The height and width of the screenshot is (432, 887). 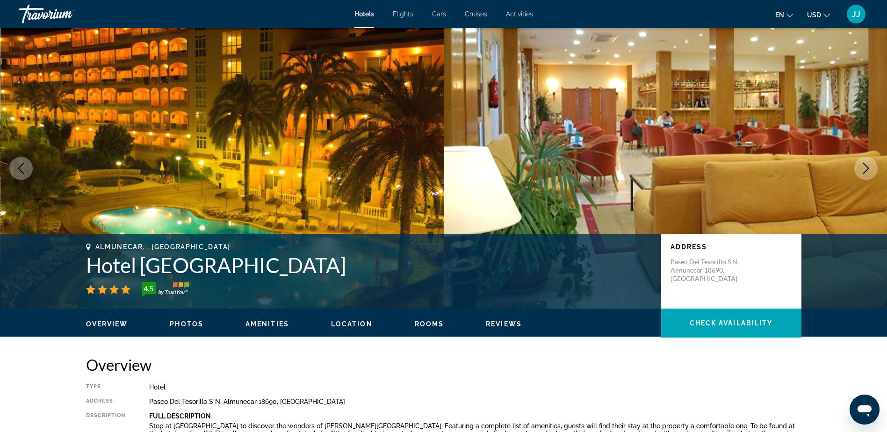 What do you see at coordinates (429, 324) in the screenshot?
I see `button: Rooms` at bounding box center [429, 324].